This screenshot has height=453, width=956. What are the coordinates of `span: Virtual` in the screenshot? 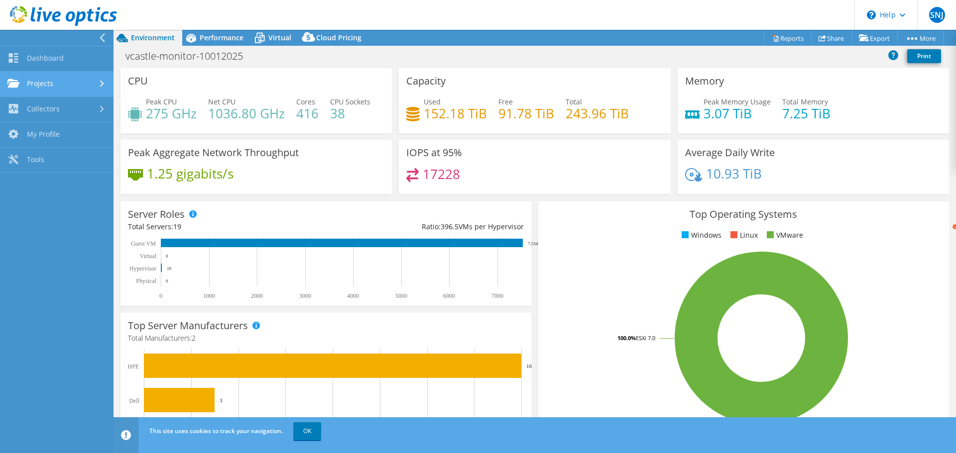 It's located at (280, 37).